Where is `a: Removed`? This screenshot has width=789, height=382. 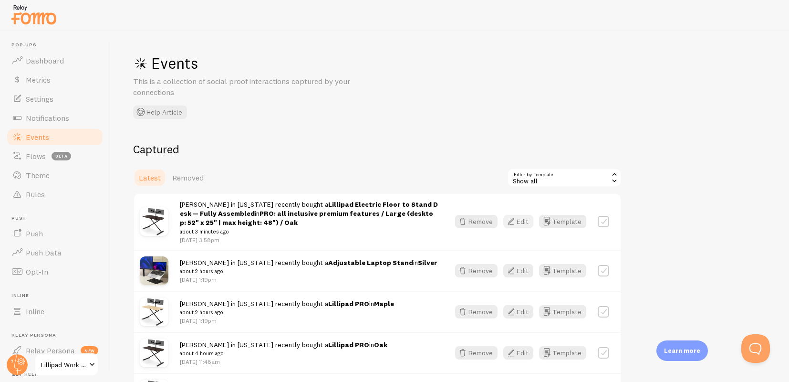
a: Removed is located at coordinates (188, 177).